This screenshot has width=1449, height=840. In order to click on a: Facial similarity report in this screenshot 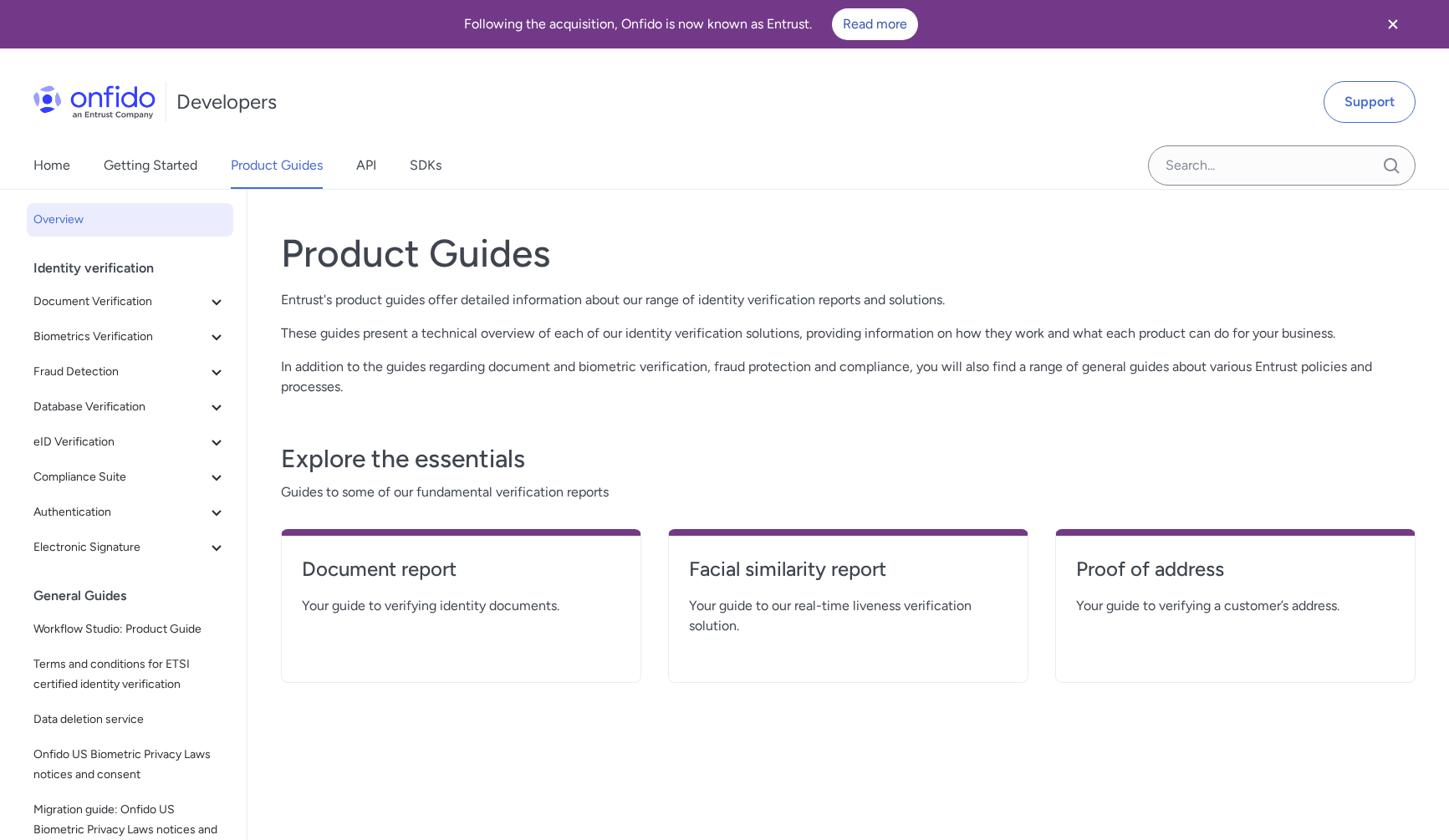, I will do `click(848, 576)`.